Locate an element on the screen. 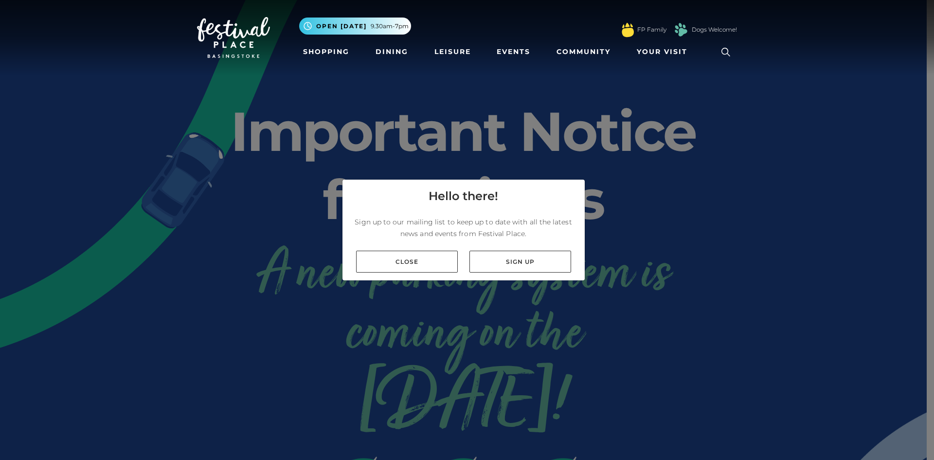  a: Community is located at coordinates (583, 52).